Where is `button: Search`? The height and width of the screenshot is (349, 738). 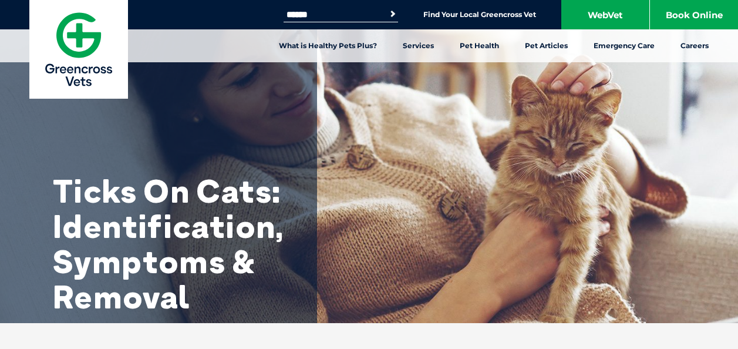
button: Search is located at coordinates (393, 14).